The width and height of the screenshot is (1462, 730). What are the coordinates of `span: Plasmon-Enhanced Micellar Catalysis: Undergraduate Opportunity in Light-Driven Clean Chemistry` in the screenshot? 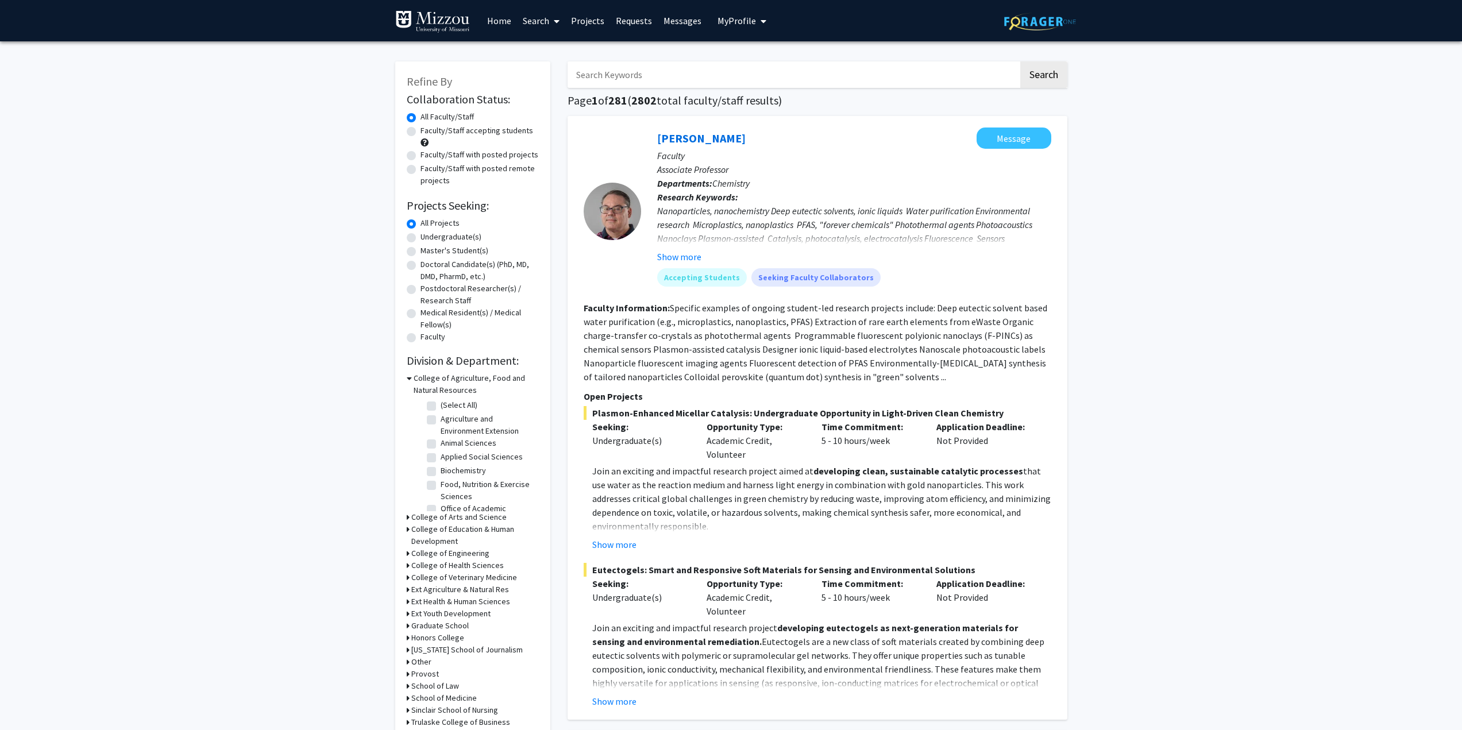 It's located at (818, 413).